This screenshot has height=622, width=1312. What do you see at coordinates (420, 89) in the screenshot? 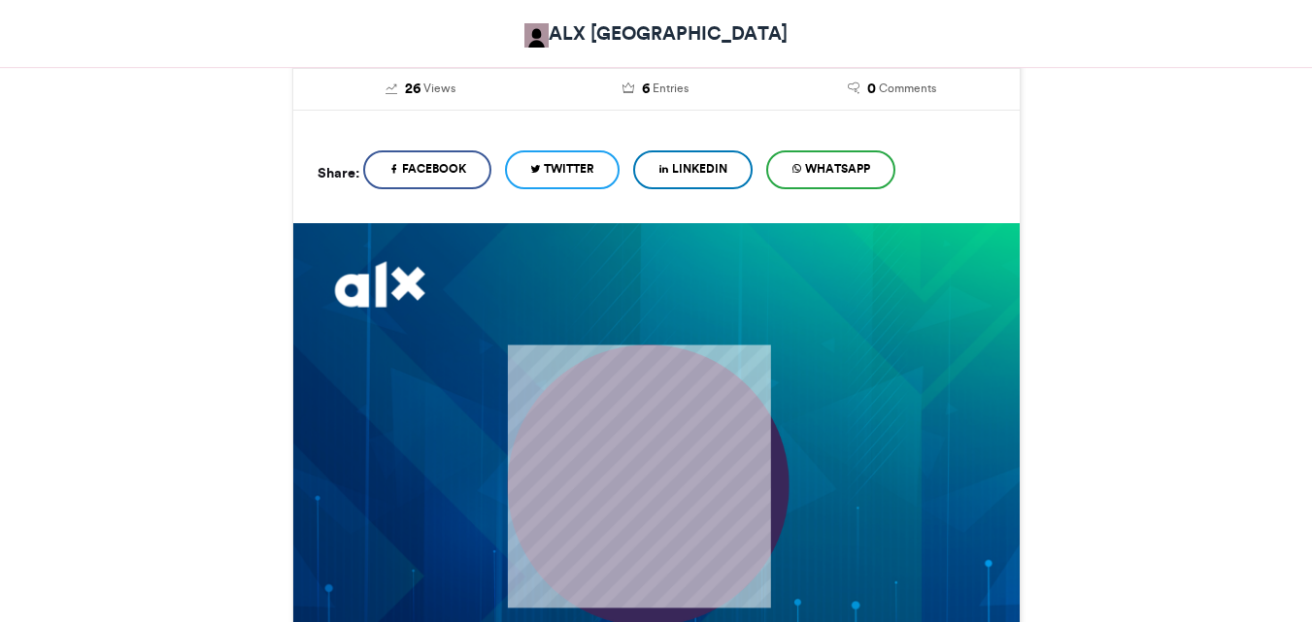
I see `a: 26 Views` at bounding box center [420, 89].